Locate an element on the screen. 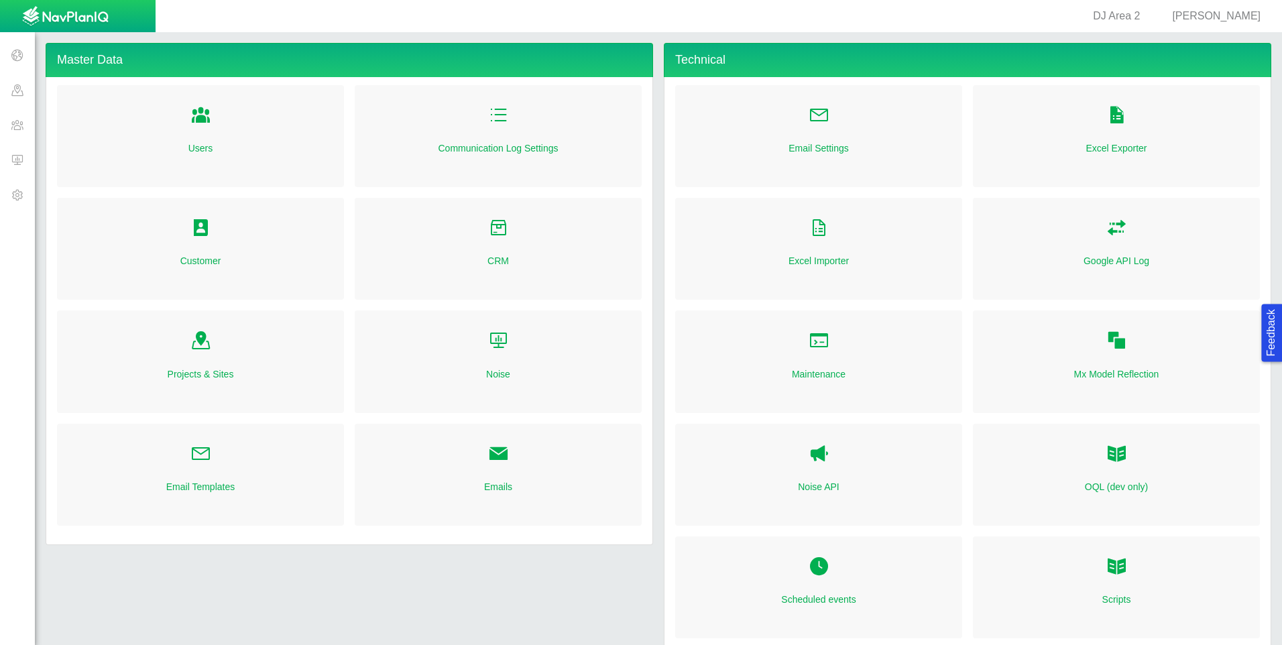 The height and width of the screenshot is (645, 1282). a: Noise is located at coordinates (498, 374).